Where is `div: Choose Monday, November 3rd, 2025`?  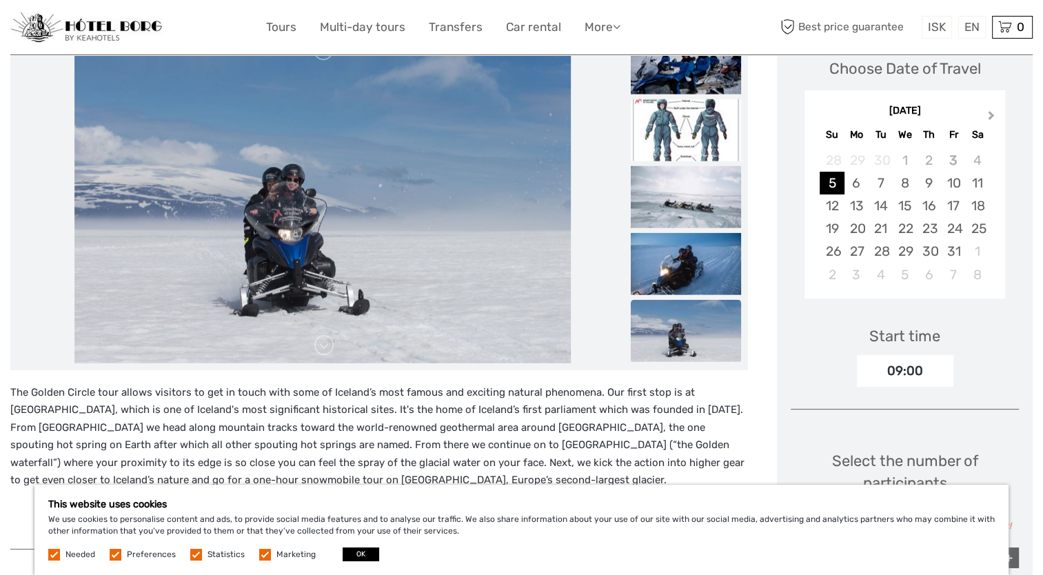
div: Choose Monday, November 3rd, 2025 is located at coordinates (856, 274).